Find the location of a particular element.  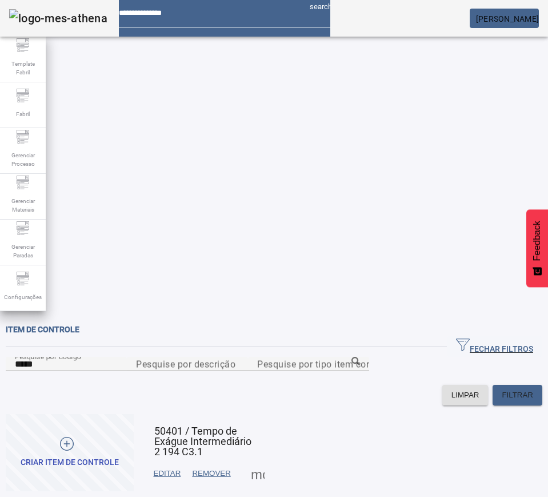

span: Template Fabril is located at coordinates (23, 68).